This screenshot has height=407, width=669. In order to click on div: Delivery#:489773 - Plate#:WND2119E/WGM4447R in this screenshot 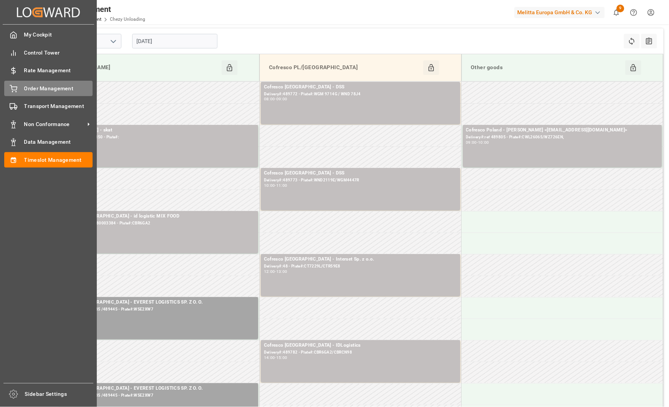, I will do `click(360, 180)`.